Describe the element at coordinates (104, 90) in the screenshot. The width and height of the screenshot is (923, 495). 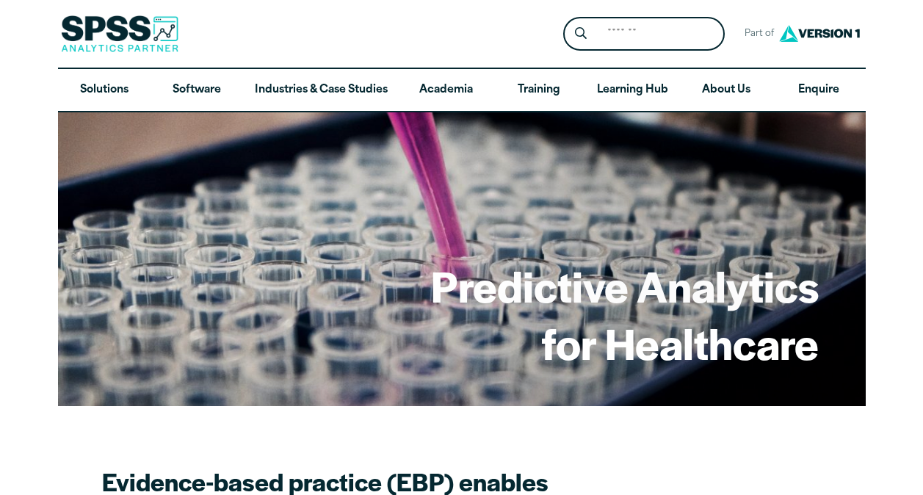
I see `a: Solutions` at that location.